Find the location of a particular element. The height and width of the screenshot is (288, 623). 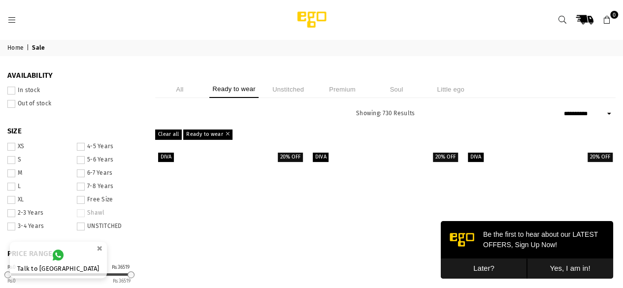

label: Shawl is located at coordinates (108, 213).